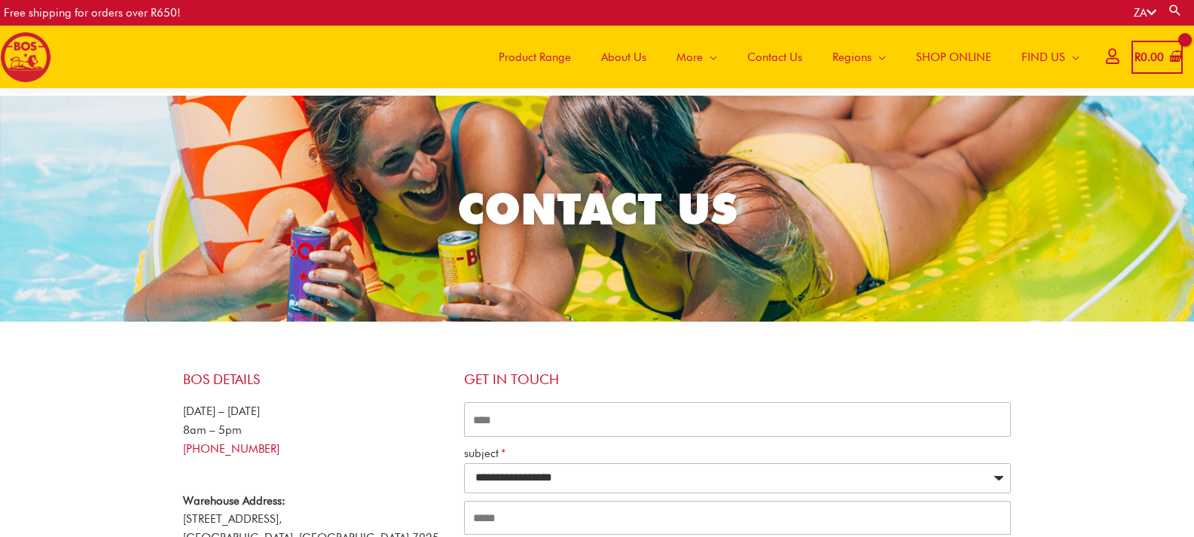  Describe the element at coordinates (784, 57) in the screenshot. I see `nav: Site Navigation` at that location.